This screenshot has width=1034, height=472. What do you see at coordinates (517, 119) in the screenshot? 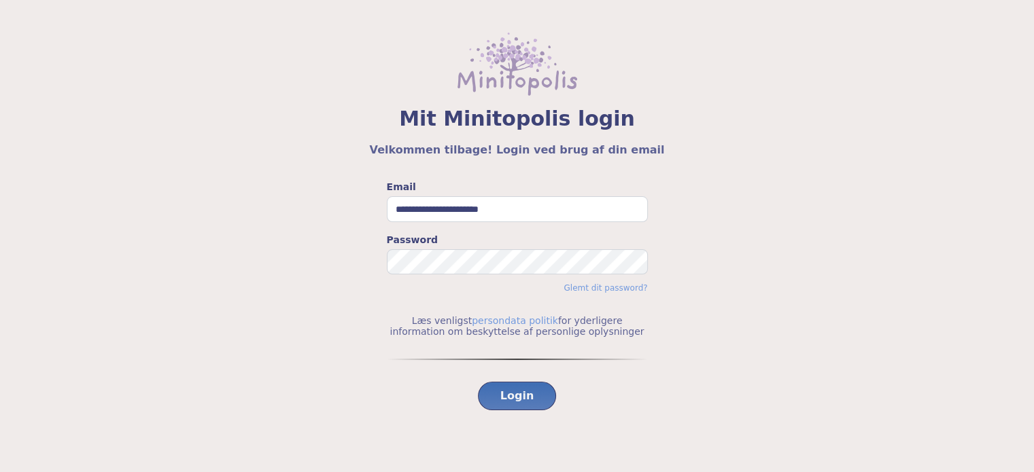
I see `span: Mit Minitopolis login` at bounding box center [517, 119].